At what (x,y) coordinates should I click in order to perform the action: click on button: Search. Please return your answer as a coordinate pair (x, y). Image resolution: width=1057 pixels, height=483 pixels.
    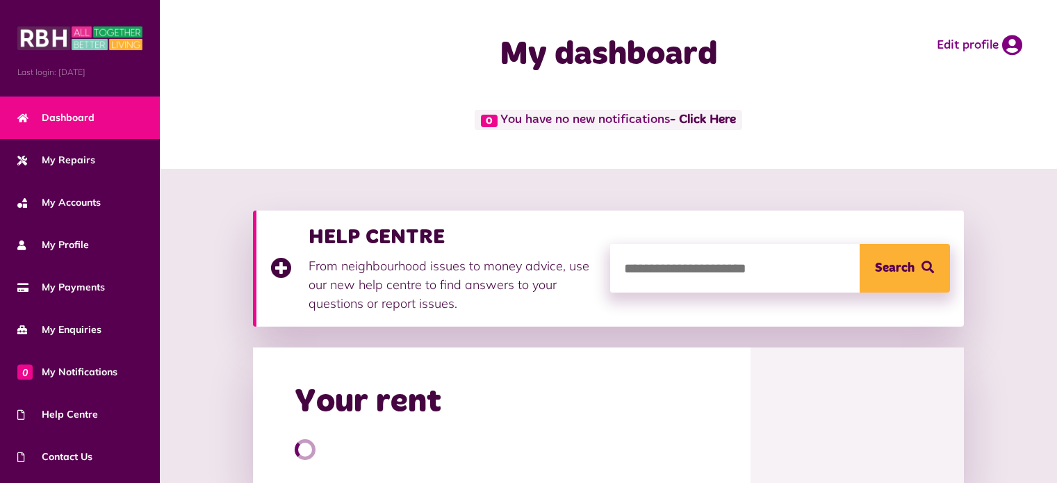
    Looking at the image, I should click on (905, 268).